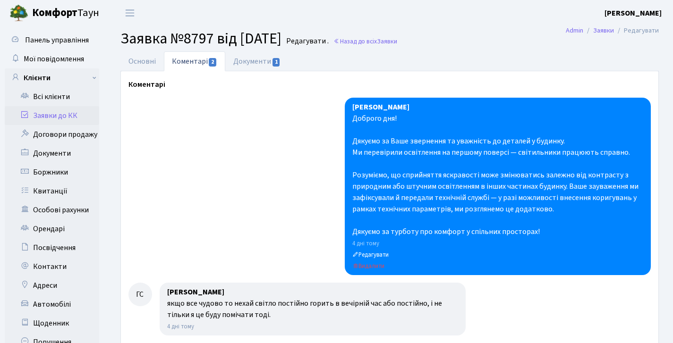 This screenshot has width=673, height=343. I want to click on a: Клієнти, so click(52, 78).